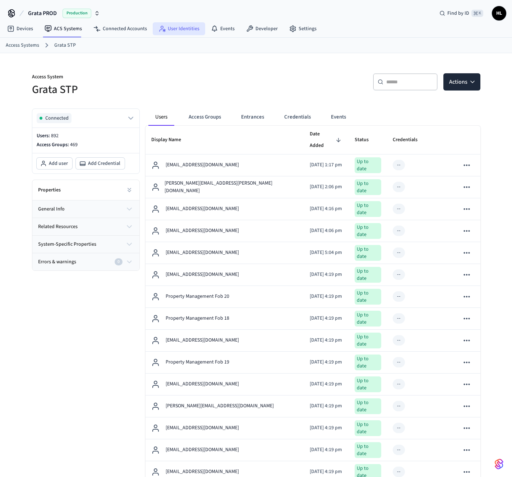 The image size is (512, 477). I want to click on p: Users:, so click(86, 136).